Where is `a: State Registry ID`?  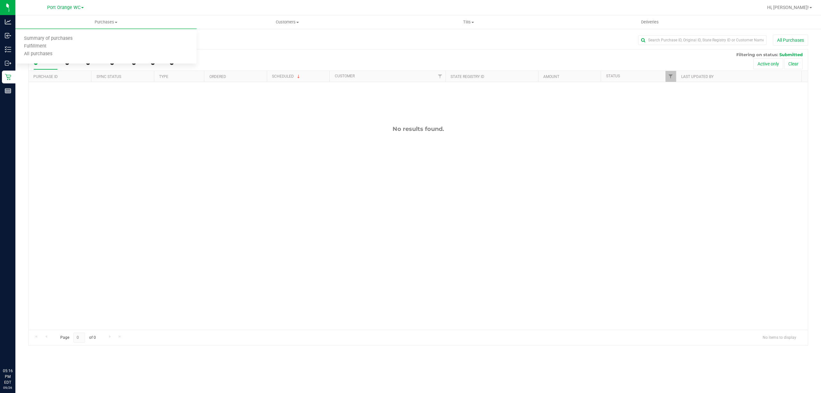
a: State Registry ID is located at coordinates (467, 77).